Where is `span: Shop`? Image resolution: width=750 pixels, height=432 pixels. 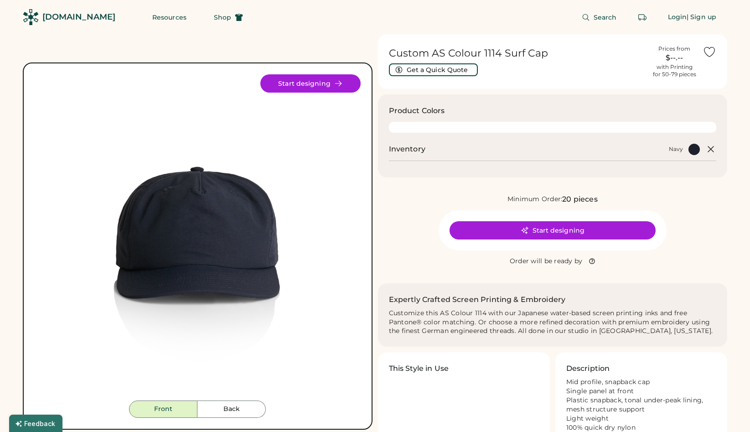
span: Shop is located at coordinates (222, 17).